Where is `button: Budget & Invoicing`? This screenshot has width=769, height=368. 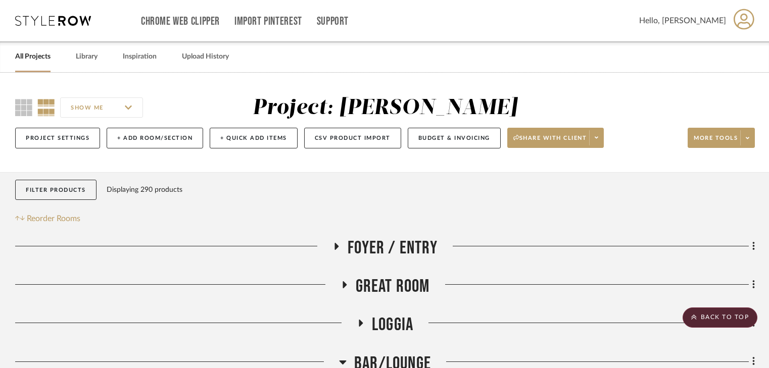
button: Budget & Invoicing is located at coordinates (454, 138).